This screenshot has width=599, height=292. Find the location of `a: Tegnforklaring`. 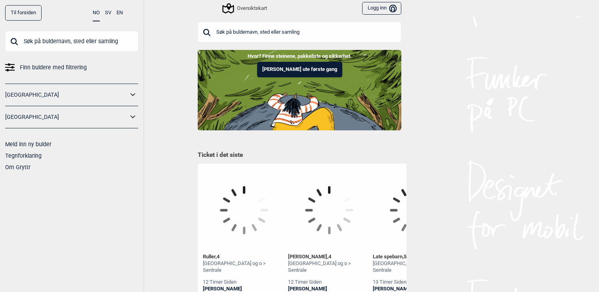

a: Tegnforklaring is located at coordinates (23, 156).